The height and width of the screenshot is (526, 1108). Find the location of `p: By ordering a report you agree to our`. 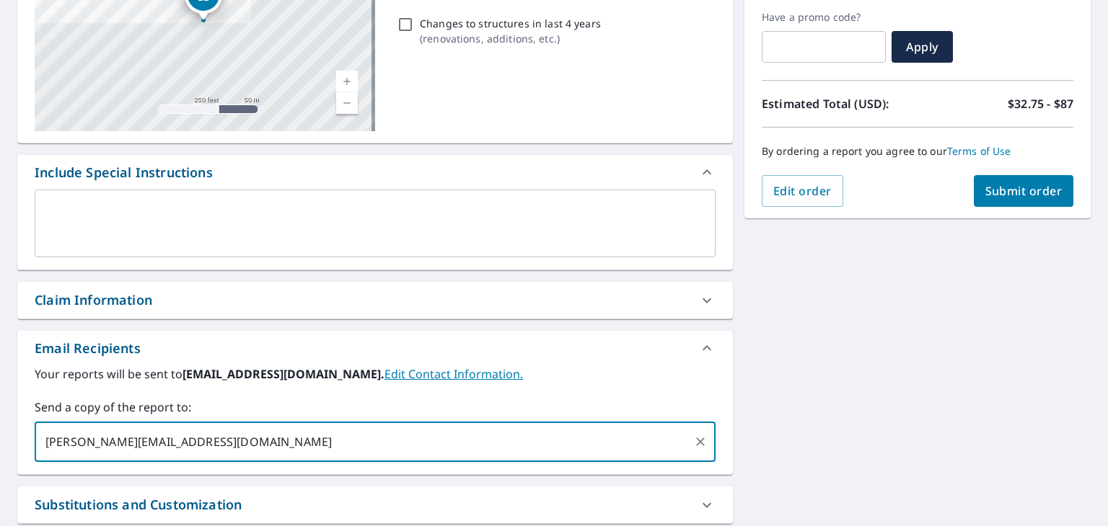

p: By ordering a report you agree to our is located at coordinates (917, 151).